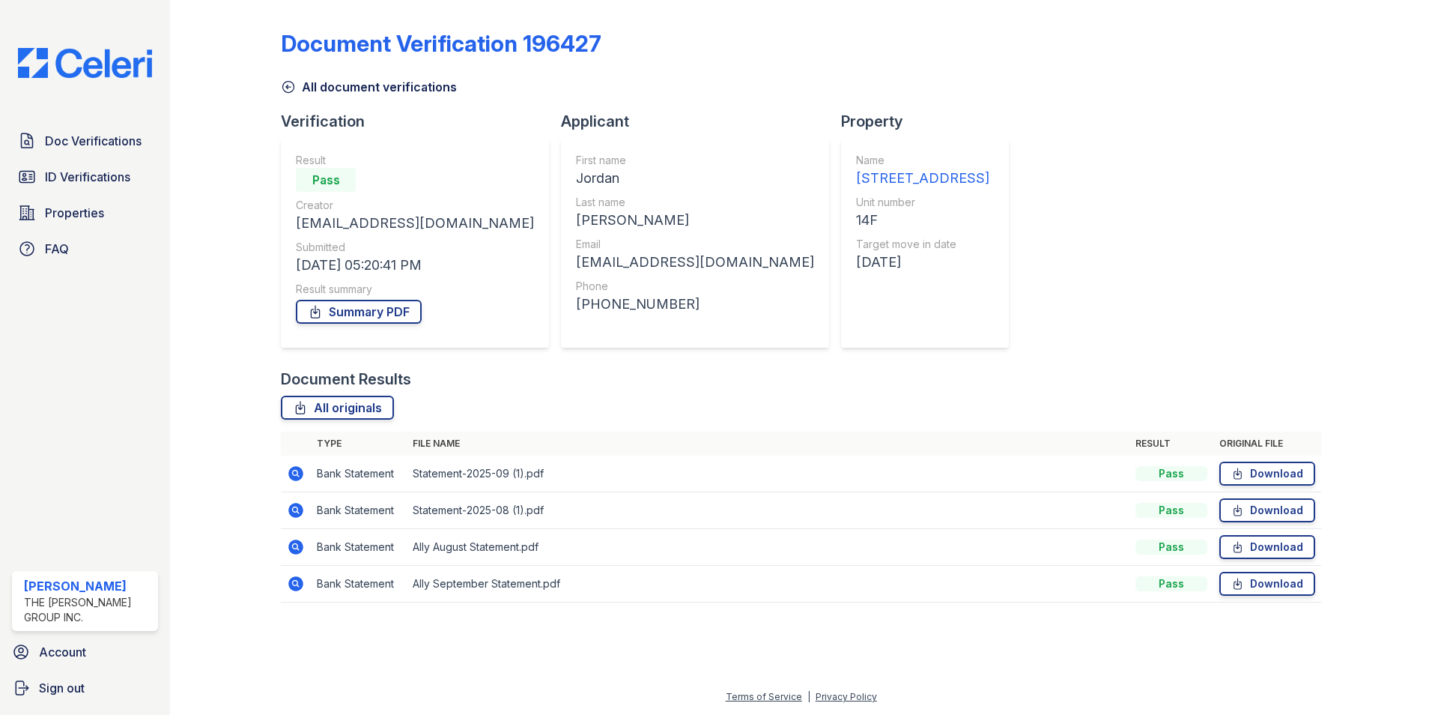  Describe the element at coordinates (85, 688) in the screenshot. I see `button: Sign out` at that location.